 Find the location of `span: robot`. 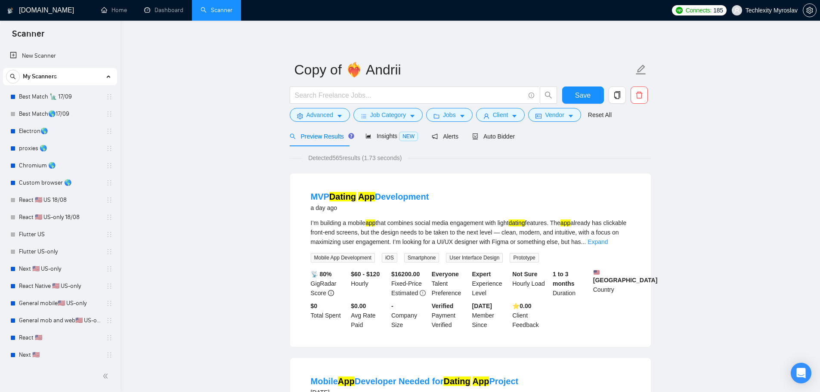

span: robot is located at coordinates (475, 136).